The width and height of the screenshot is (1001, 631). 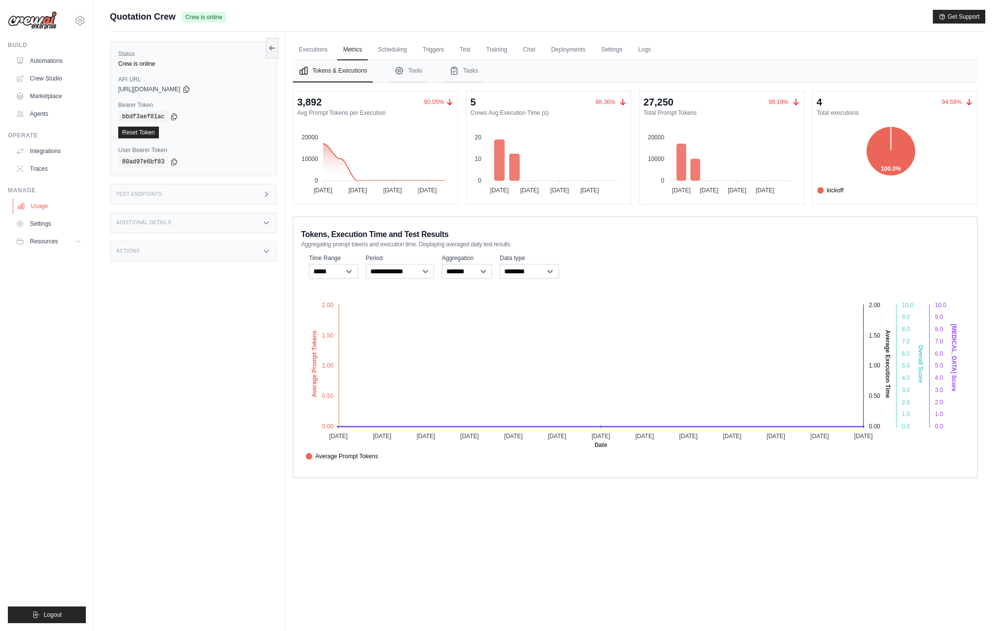 I want to click on span: 90.05%, so click(x=433, y=102).